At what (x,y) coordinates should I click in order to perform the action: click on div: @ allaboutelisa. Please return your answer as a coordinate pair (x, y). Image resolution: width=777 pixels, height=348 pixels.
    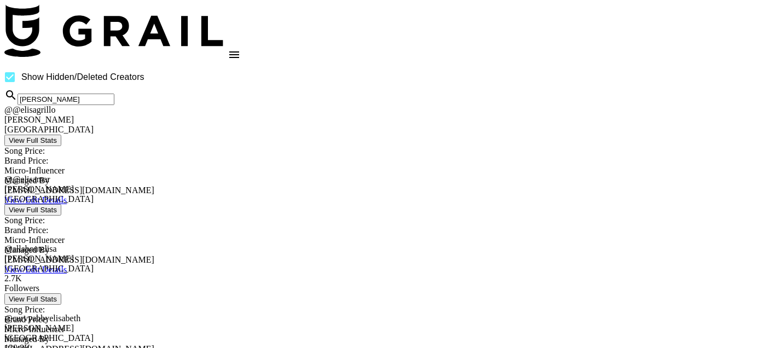
    Looking at the image, I should click on (389, 249).